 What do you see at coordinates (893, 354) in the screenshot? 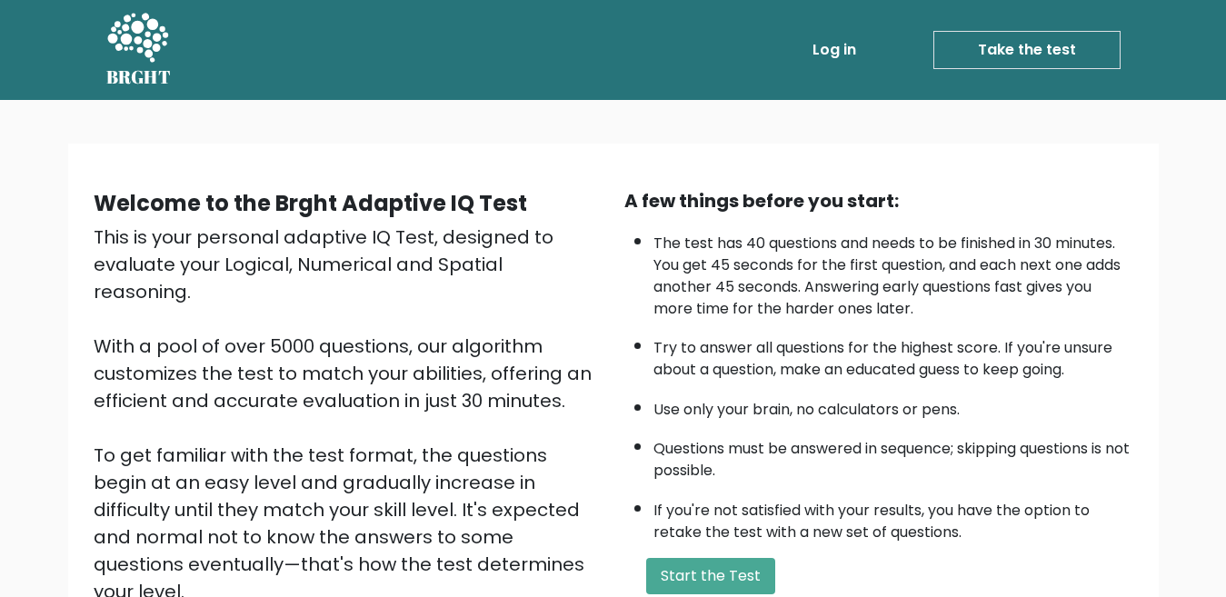
I see `li: Try to answer all questions for the highest score. If you're unsure about a question, make an edu...` at bounding box center [893, 354].